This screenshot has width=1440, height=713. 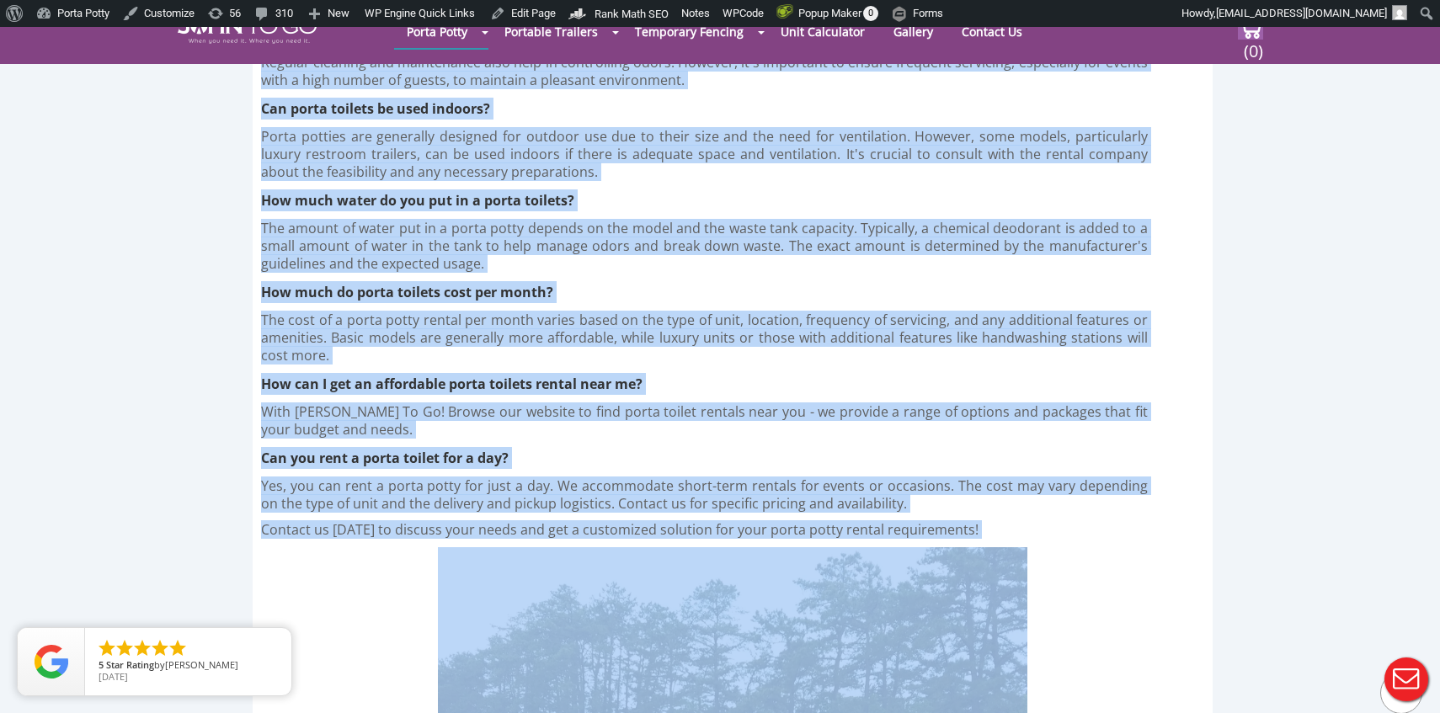 What do you see at coordinates (992, 31) in the screenshot?
I see `a: Contact Us` at bounding box center [992, 31].